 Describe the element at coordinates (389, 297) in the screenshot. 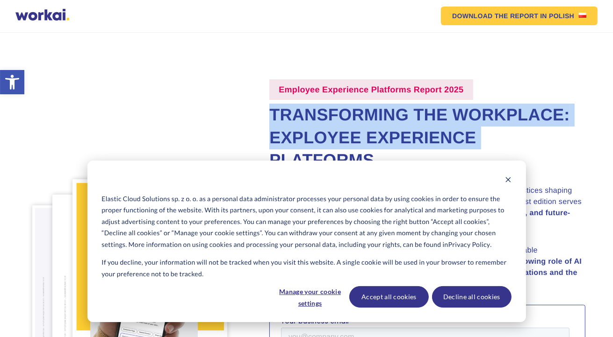

I see `button: Accept all cookies` at that location.